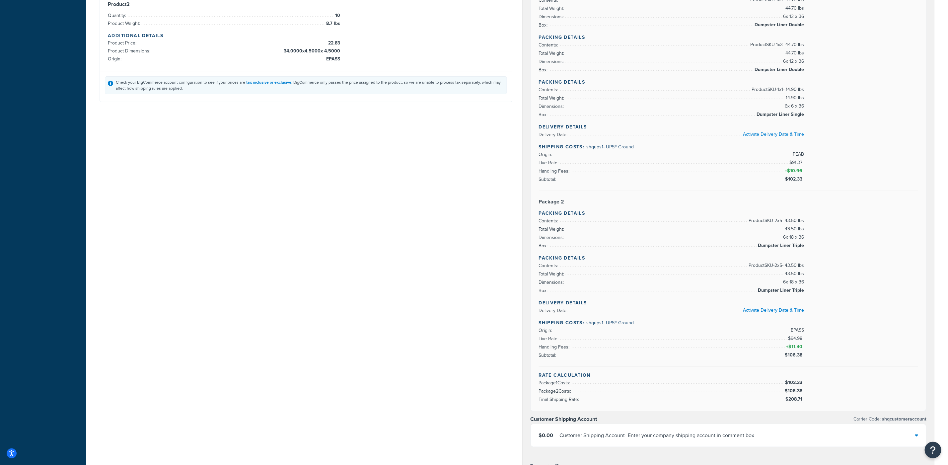 This screenshot has width=948, height=465. What do you see at coordinates (311, 51) in the screenshot?
I see `span: 34.0000 x 4.5000 x 4.5000` at bounding box center [311, 51].